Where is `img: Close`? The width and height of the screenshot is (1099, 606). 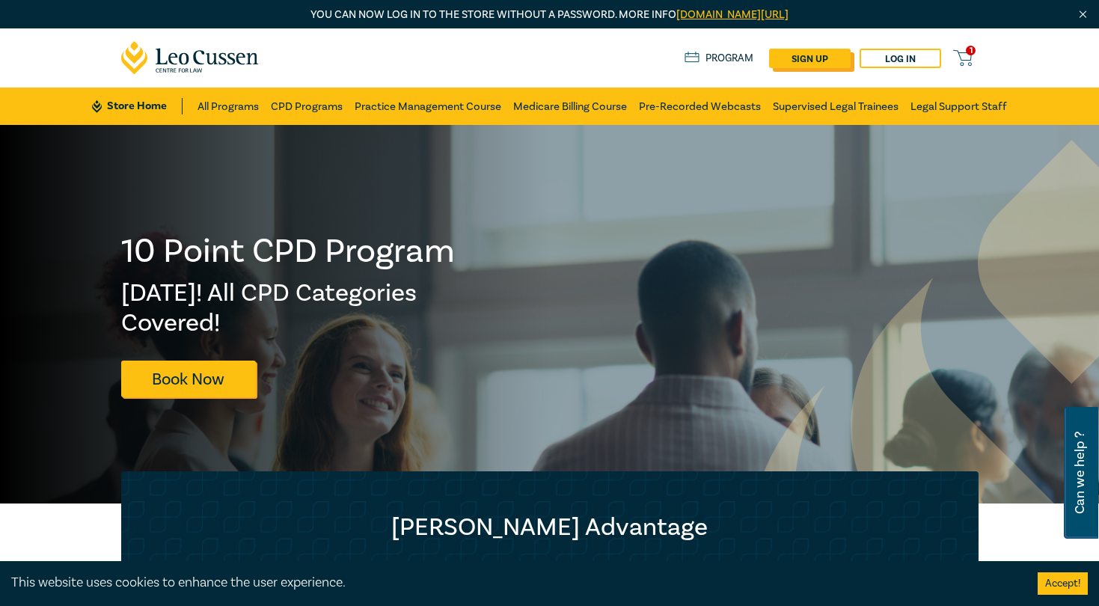
img: Close is located at coordinates (1083, 14).